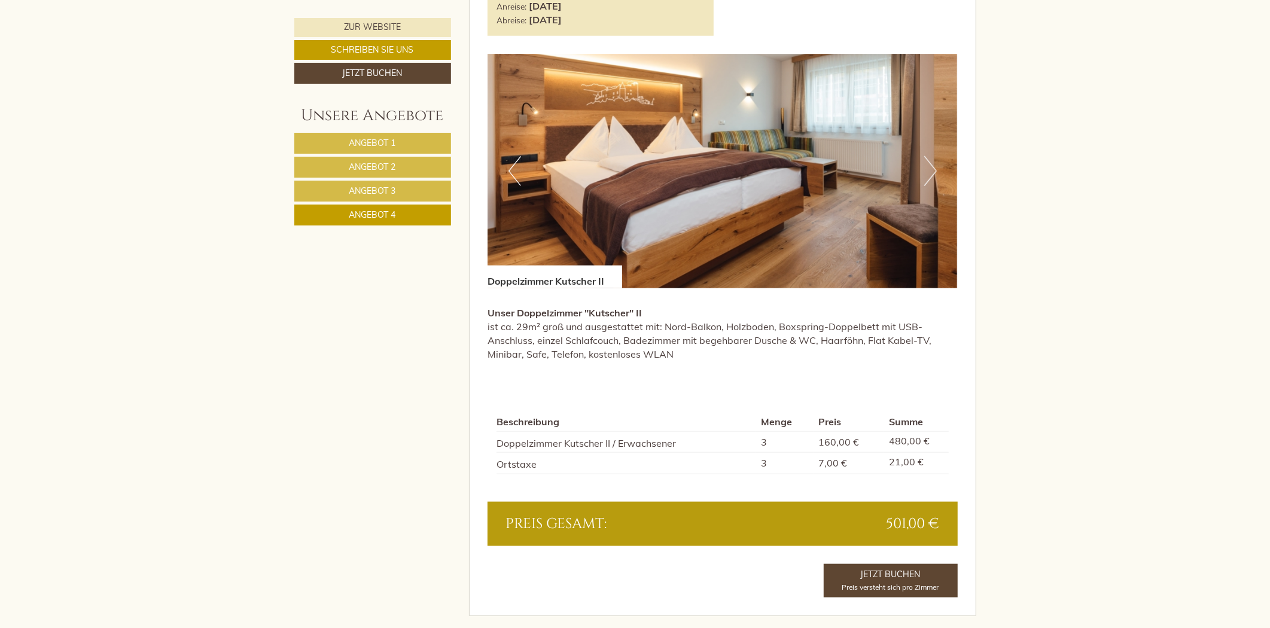 The image size is (1270, 628). What do you see at coordinates (916, 464) in the screenshot?
I see `td: 21,00 €` at bounding box center [916, 464].